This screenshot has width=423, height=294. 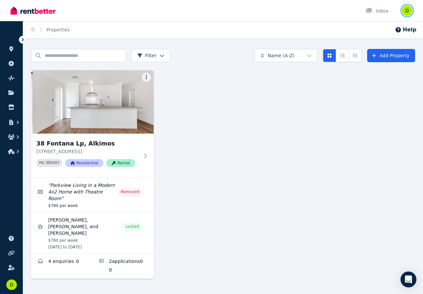 I want to click on a: Applications for 38 Fontana Lp, Alkimos, so click(x=123, y=266).